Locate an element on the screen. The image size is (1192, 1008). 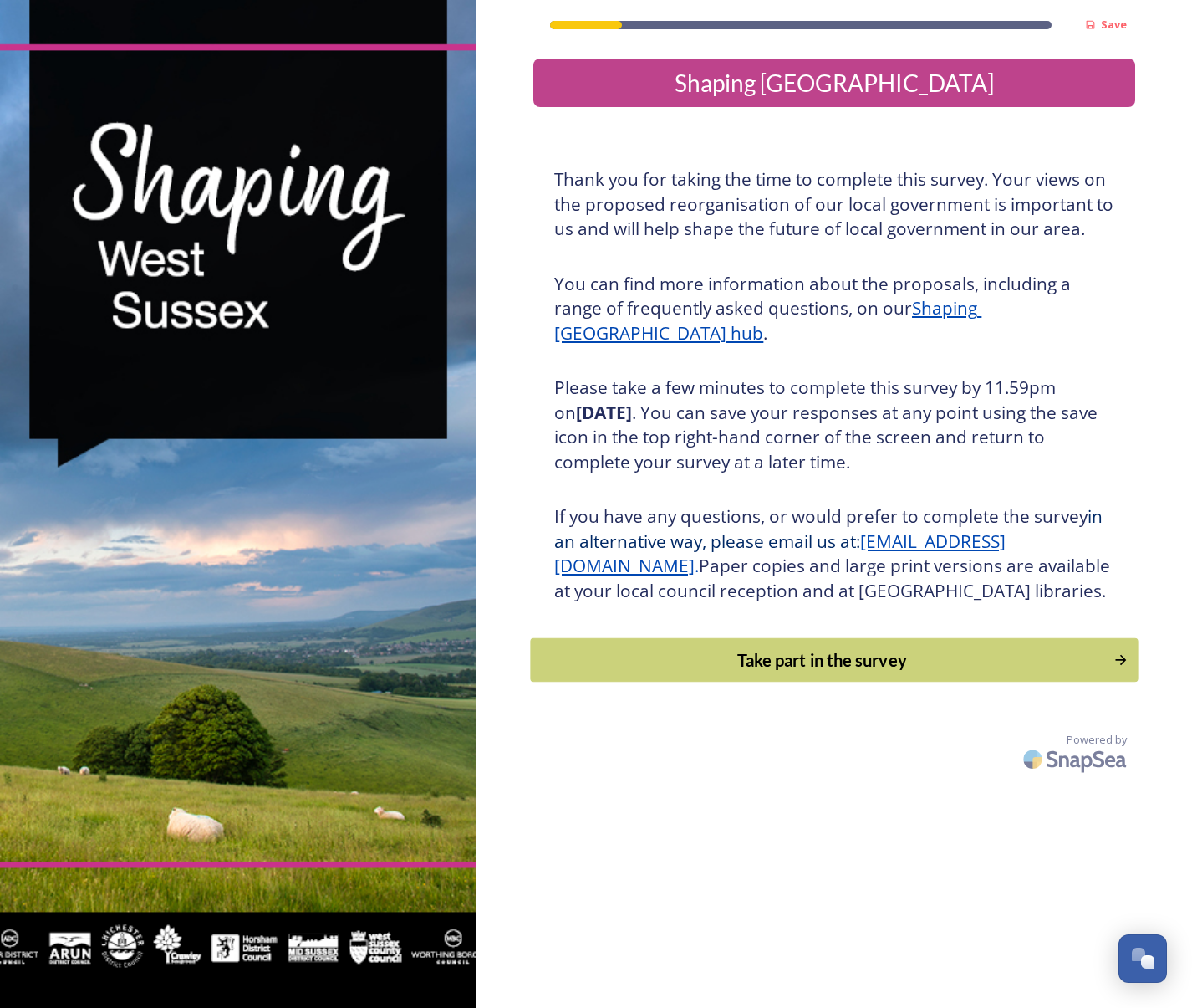
h3: Please take a few minutes to complete this survey by 11.59pm on . You can save your responses at ... is located at coordinates (835, 425).